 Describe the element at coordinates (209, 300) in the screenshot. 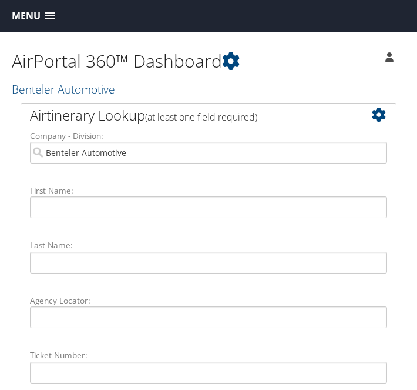

I see `label: Agency Locator:` at that location.